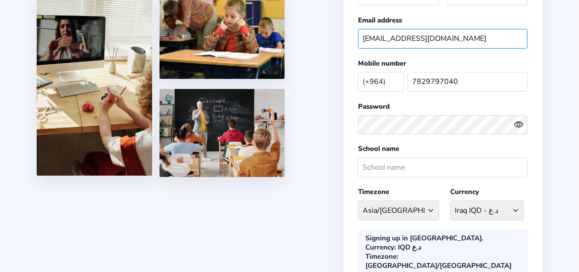 This screenshot has height=272, width=579. I want to click on label: Password, so click(373, 106).